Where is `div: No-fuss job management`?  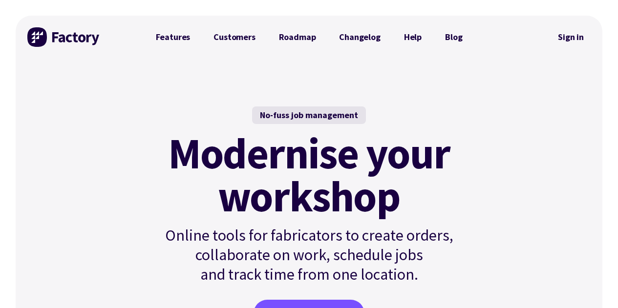 div: No-fuss job management is located at coordinates (309, 115).